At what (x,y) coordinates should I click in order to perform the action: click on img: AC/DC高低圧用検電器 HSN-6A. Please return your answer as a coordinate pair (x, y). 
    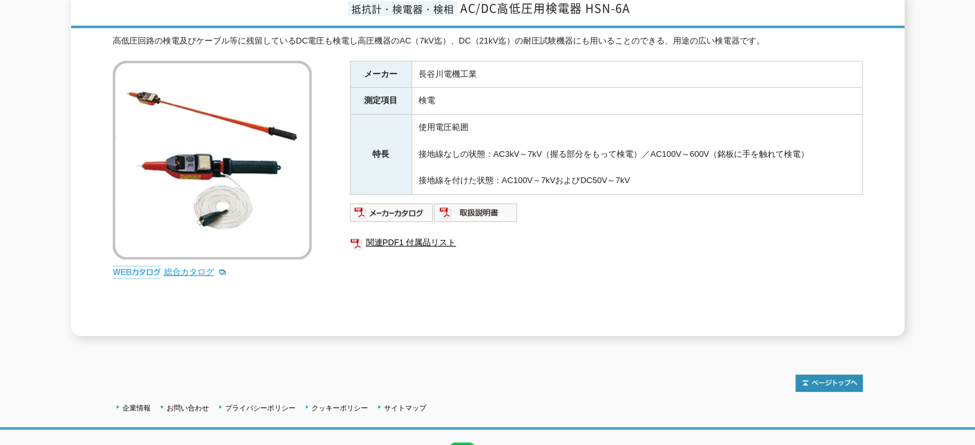
    Looking at the image, I should click on (212, 160).